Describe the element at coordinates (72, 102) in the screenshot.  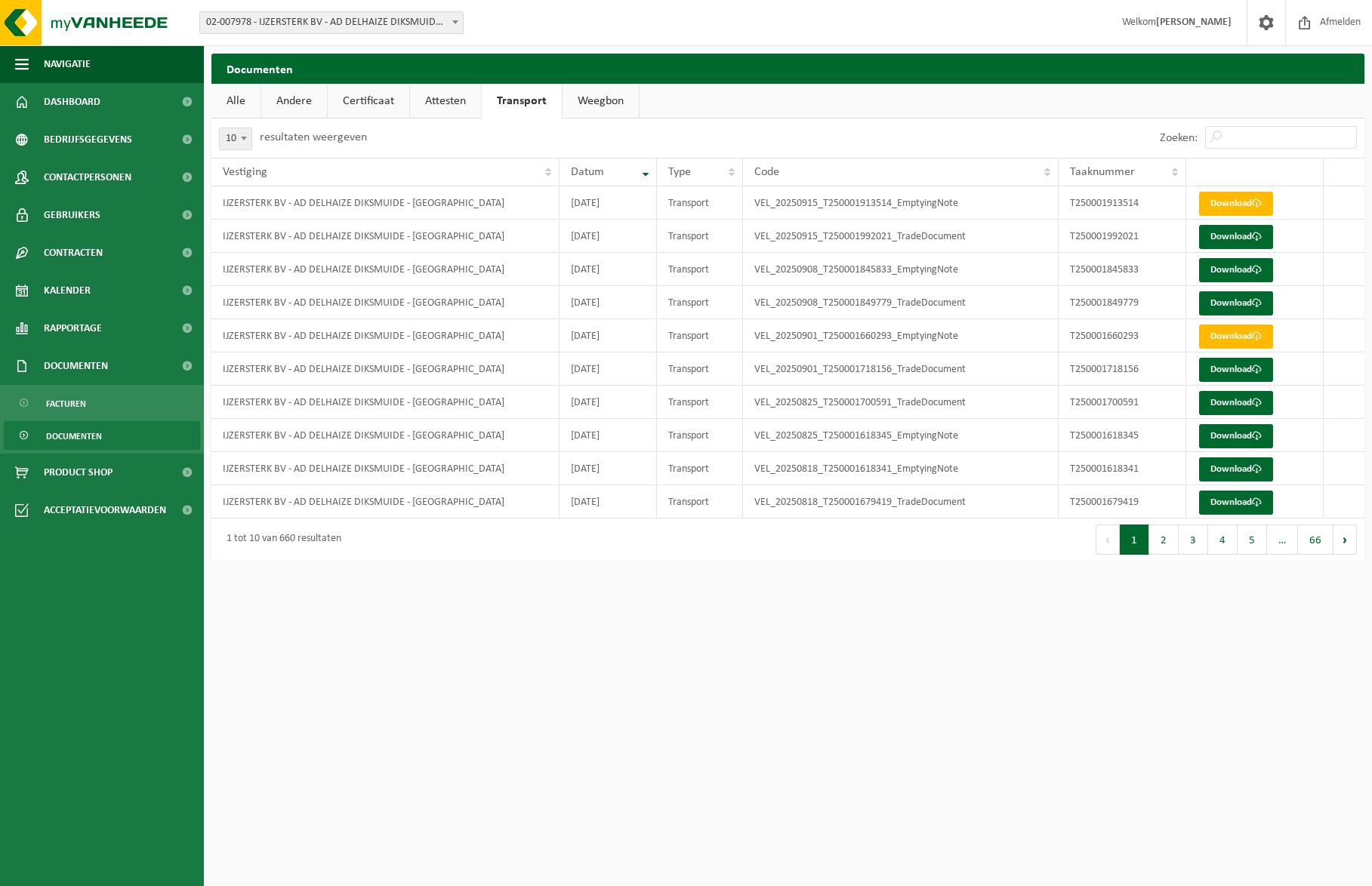
I see `span: Dashboard` at that location.